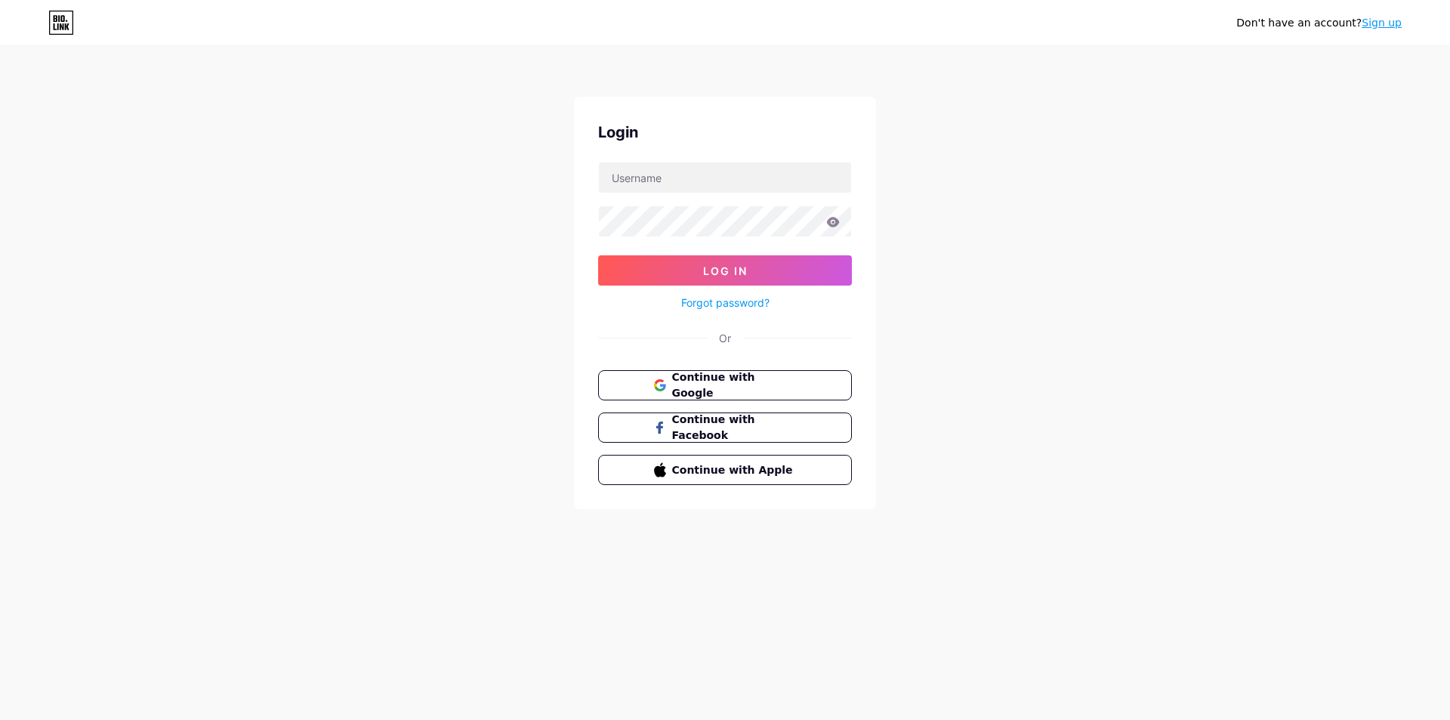 The image size is (1450, 720). Describe the element at coordinates (725, 132) in the screenshot. I see `div: Login` at that location.